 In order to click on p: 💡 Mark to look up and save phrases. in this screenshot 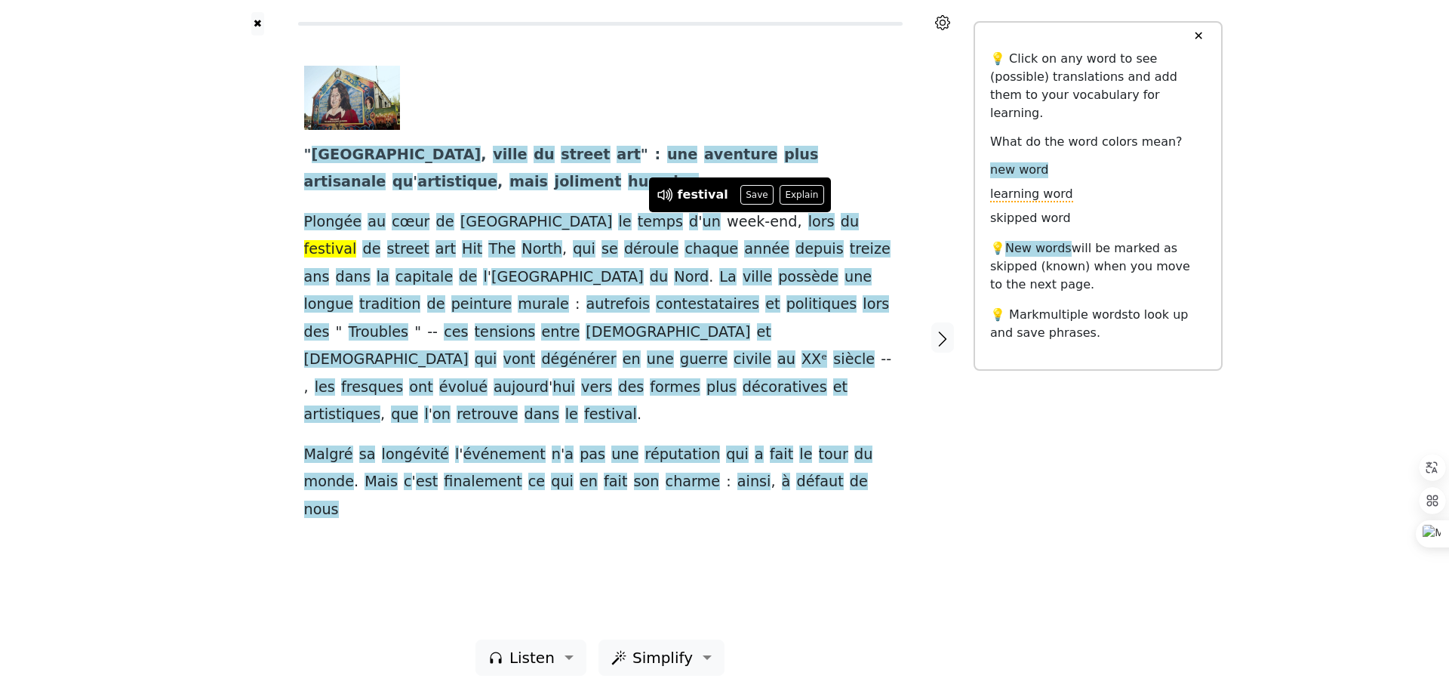, I will do `click(1098, 324)`.